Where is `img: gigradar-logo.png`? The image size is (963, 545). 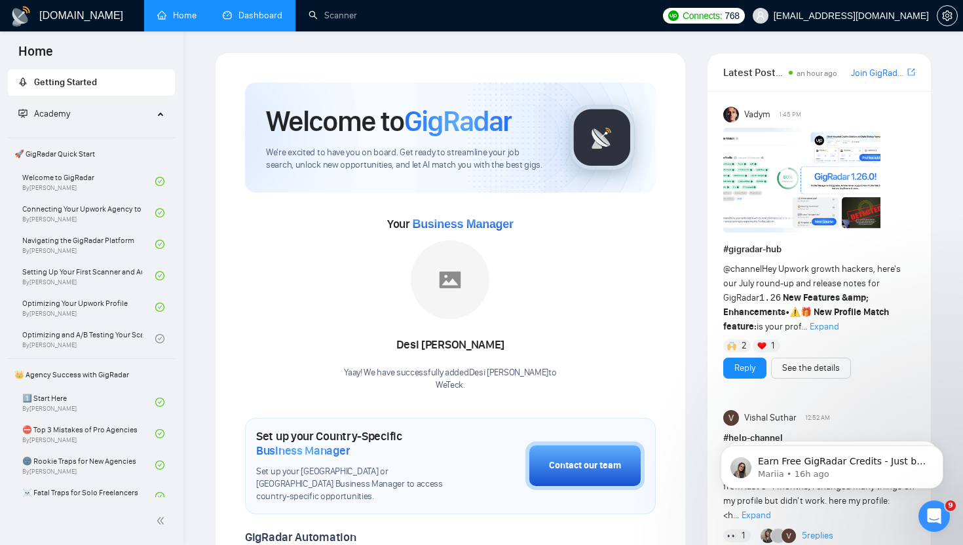 img: gigradar-logo.png is located at coordinates (602, 138).